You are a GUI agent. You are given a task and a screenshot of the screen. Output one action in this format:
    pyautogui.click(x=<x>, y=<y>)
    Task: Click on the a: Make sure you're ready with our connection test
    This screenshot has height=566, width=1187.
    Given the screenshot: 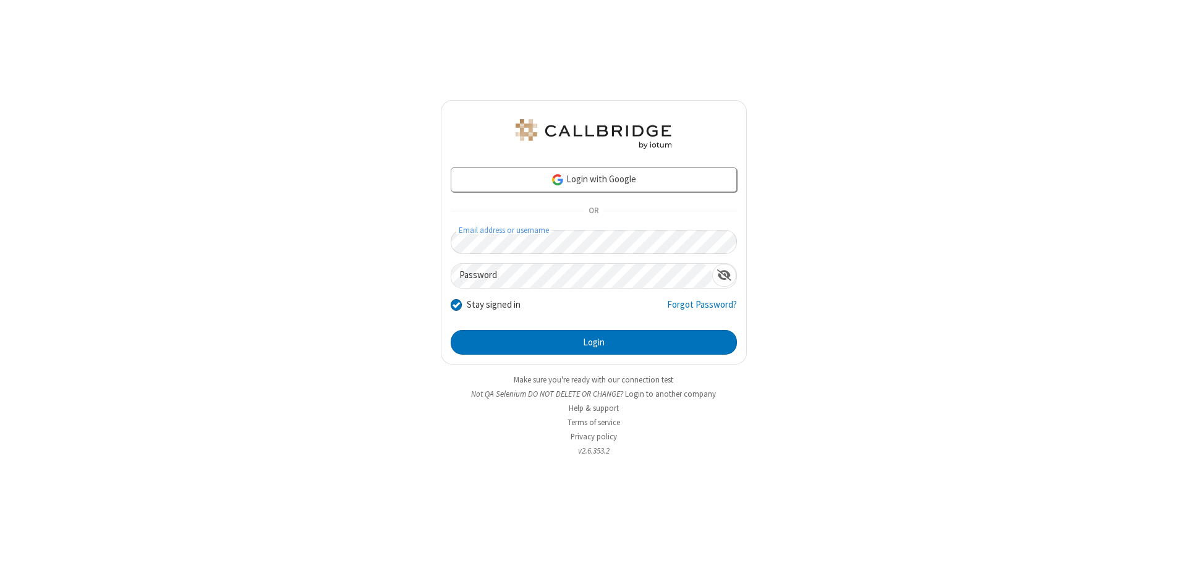 What is the action you would take?
    pyautogui.click(x=593, y=380)
    